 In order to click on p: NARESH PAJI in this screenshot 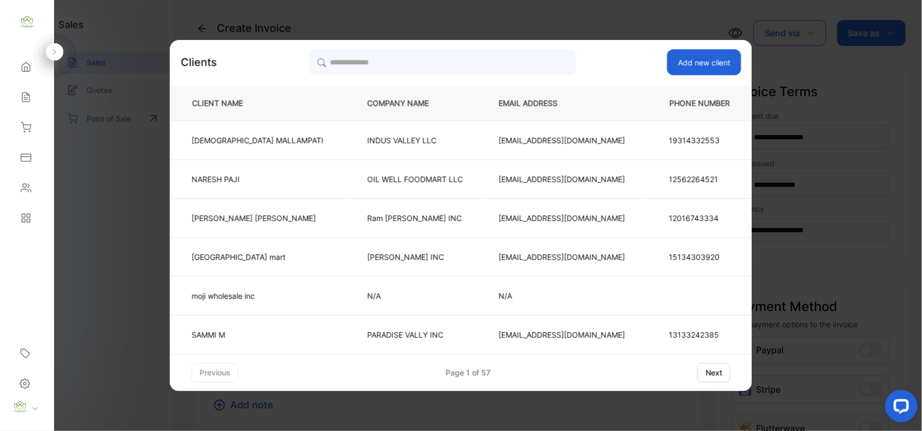, I will do `click(258, 179)`.